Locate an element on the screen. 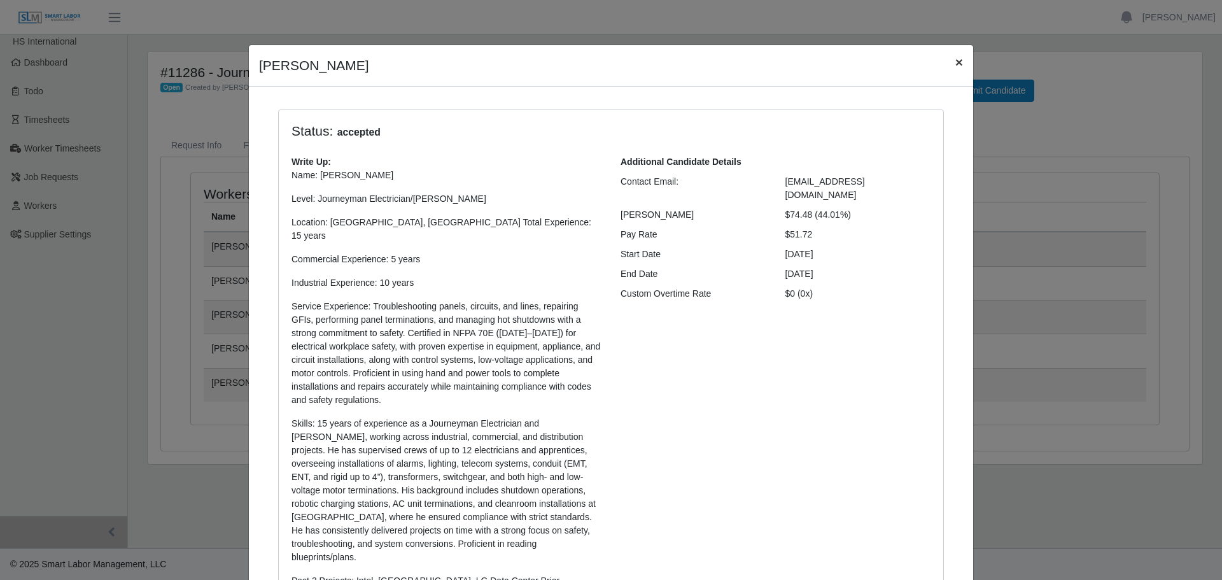  p: Service Experience: Troubleshooting panels, circuits, and lines, repairing GFIs, performing panel... is located at coordinates (446, 353).